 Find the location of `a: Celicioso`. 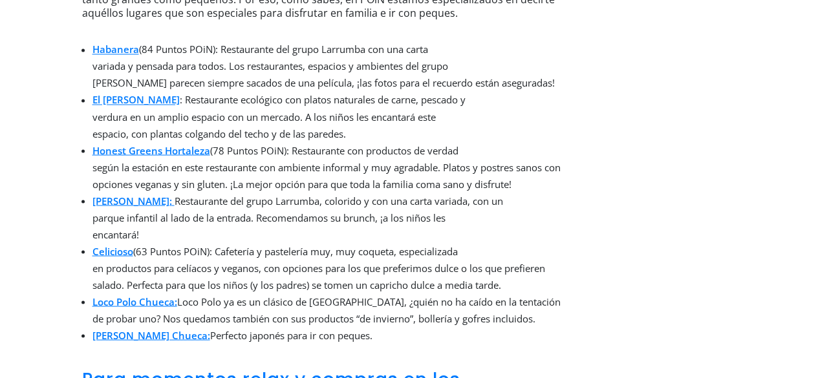

a: Celicioso is located at coordinates (113, 251).